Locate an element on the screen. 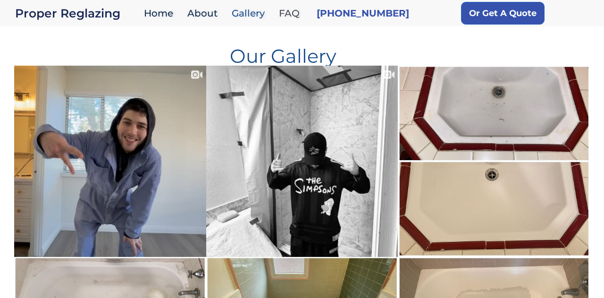  h1: Our Gallery is located at coordinates (283, 52).